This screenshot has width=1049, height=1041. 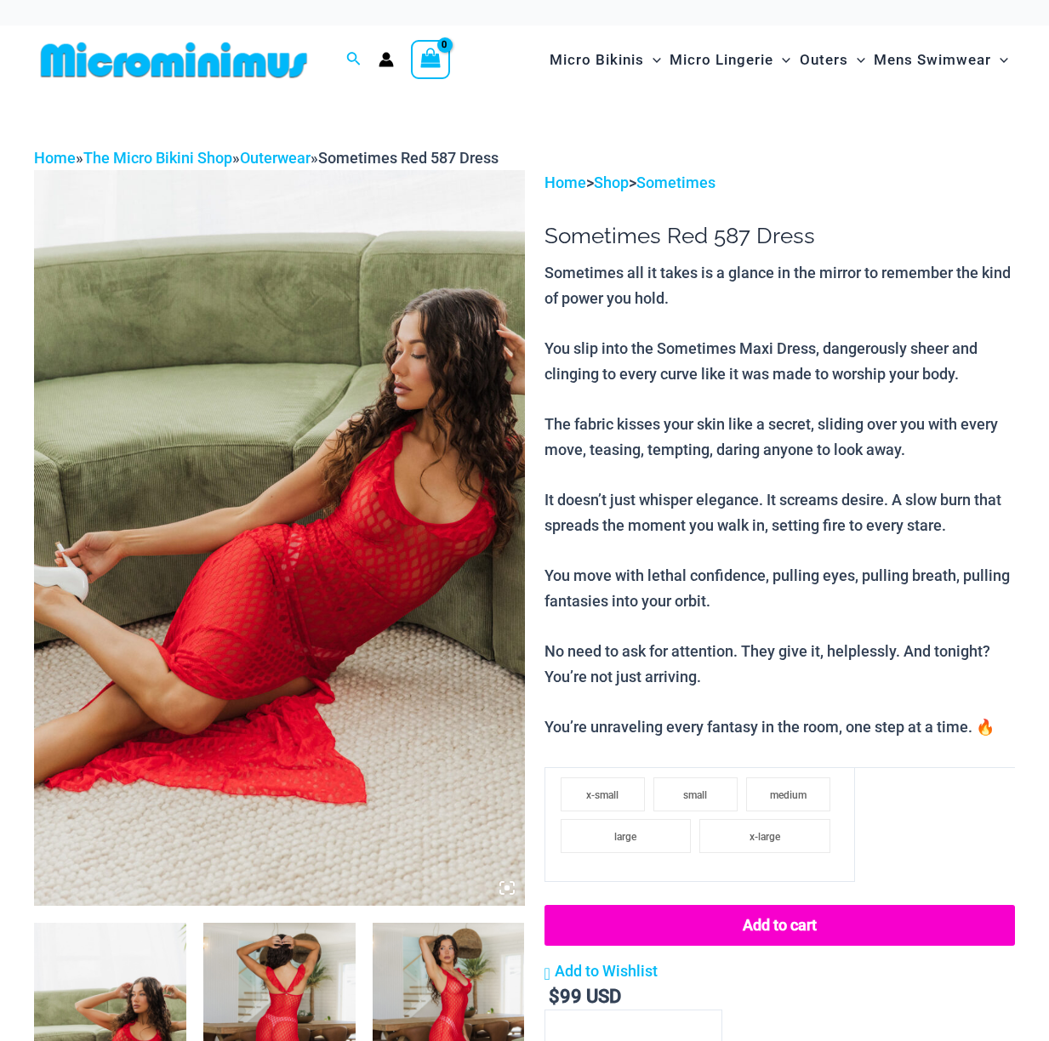 What do you see at coordinates (721, 60) in the screenshot?
I see `span: Micro Lingerie` at bounding box center [721, 60].